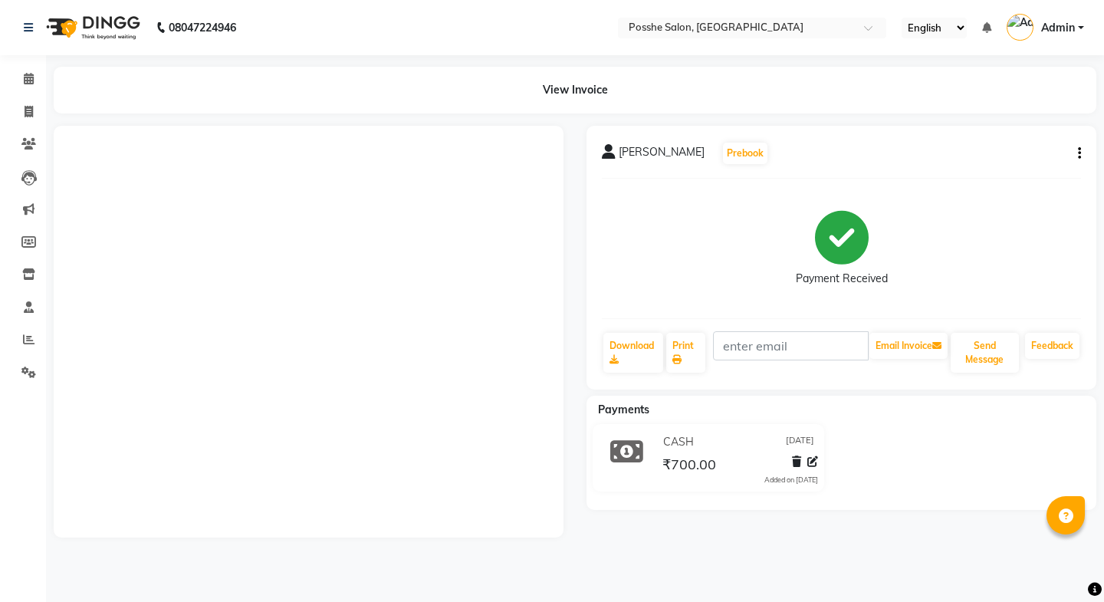  Describe the element at coordinates (689, 466) in the screenshot. I see `span: ₹700.00` at that location.